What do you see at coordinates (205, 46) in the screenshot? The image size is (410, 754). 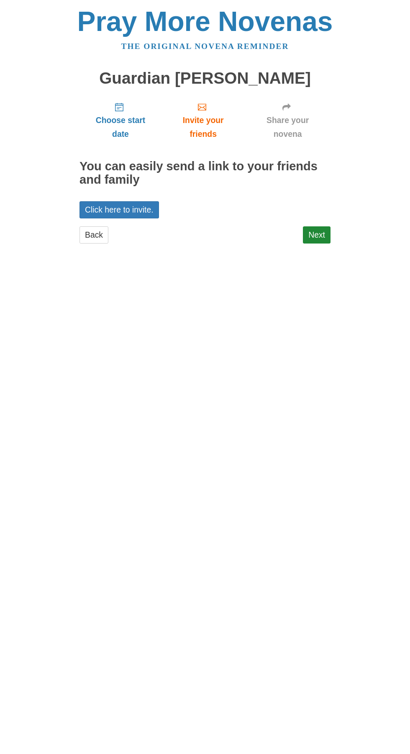 I see `a: The original novena reminder` at bounding box center [205, 46].